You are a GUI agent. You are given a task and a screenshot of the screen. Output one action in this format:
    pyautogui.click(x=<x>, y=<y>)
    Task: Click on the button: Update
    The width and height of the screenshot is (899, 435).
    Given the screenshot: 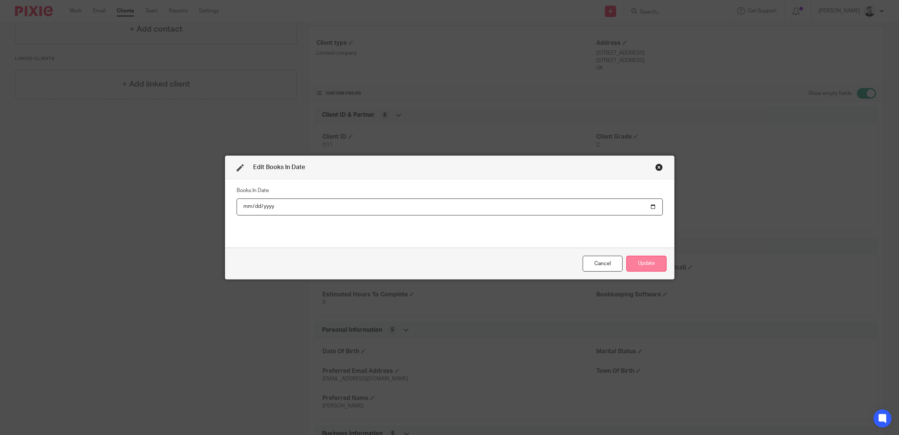 What is the action you would take?
    pyautogui.click(x=646, y=263)
    